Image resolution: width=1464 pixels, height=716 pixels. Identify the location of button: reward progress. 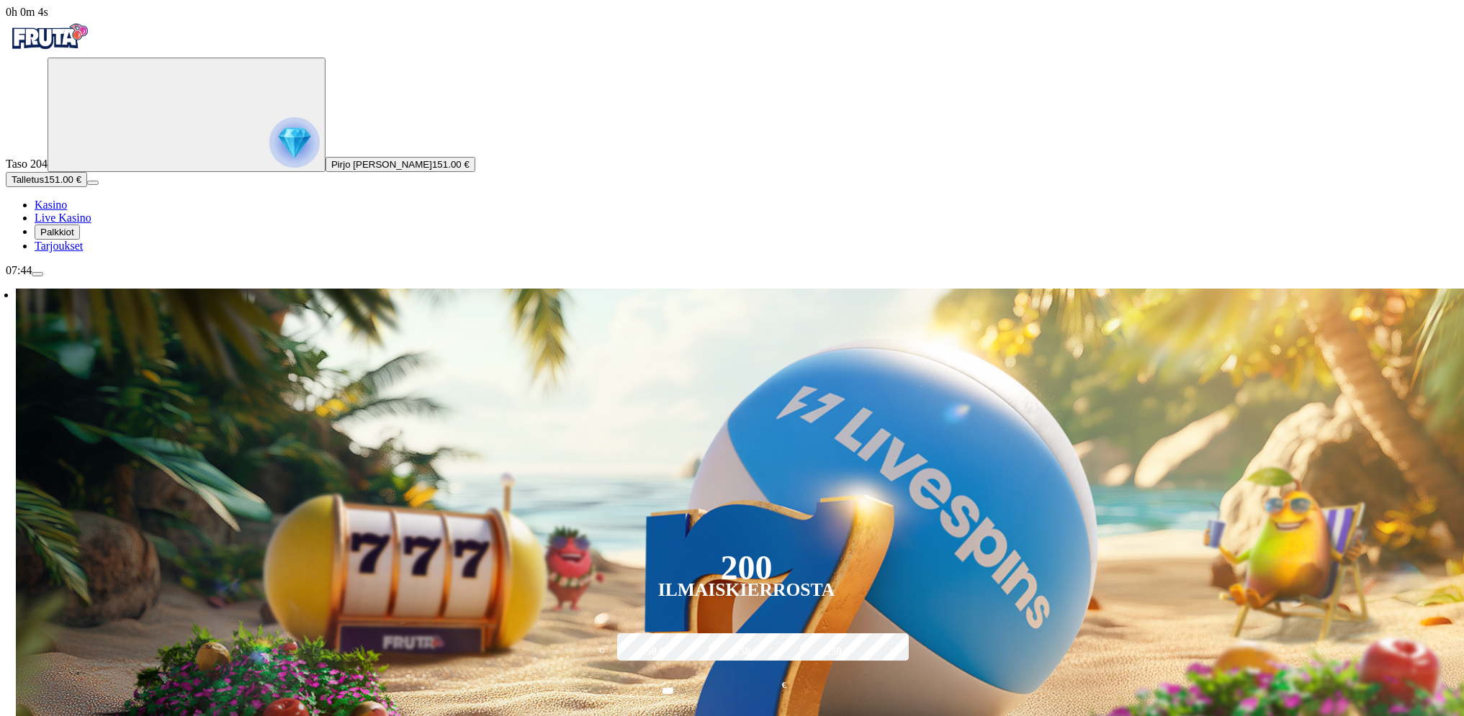
(186, 114).